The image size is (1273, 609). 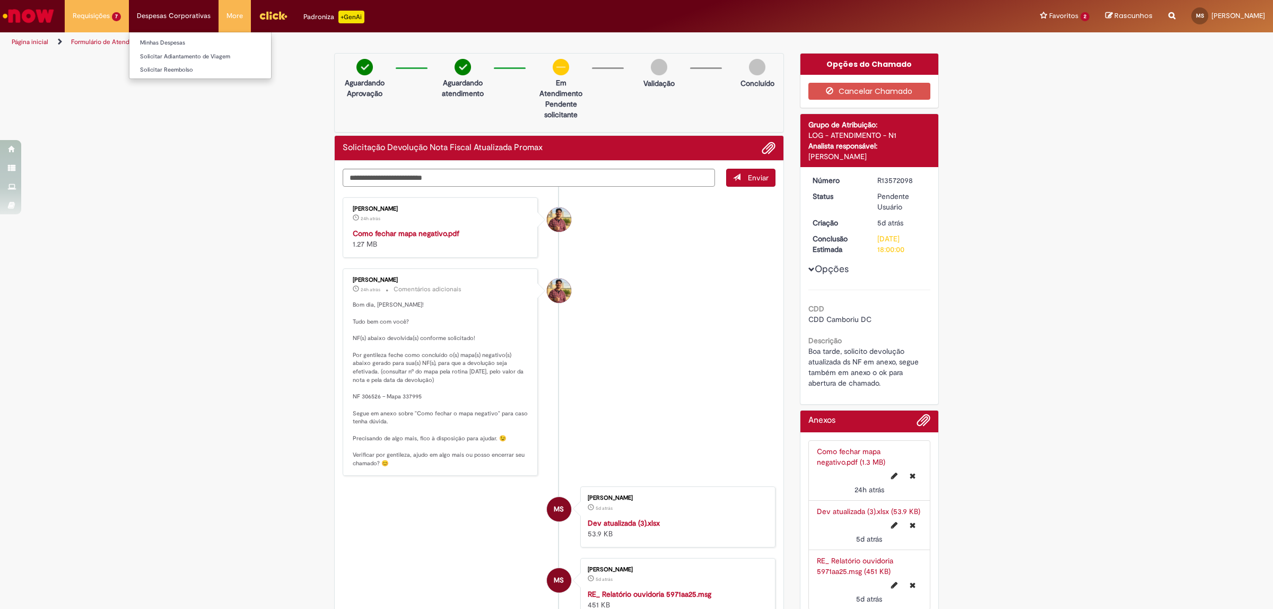 What do you see at coordinates (837, 244) in the screenshot?
I see `dt: Conclusão Estimada` at bounding box center [837, 244].